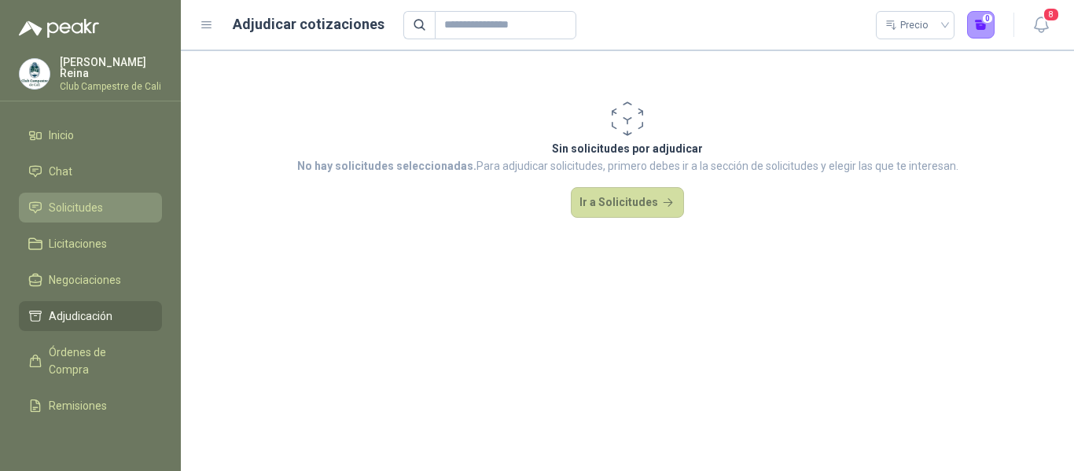 This screenshot has height=471, width=1074. What do you see at coordinates (78, 406) in the screenshot?
I see `span: Remisiones` at bounding box center [78, 406].